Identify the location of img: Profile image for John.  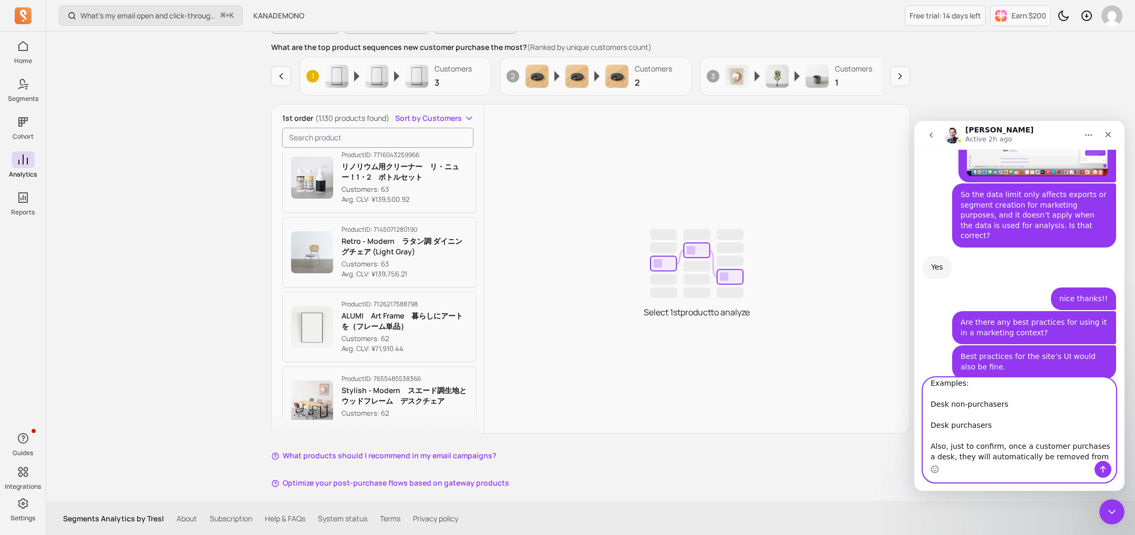
(38, 14).